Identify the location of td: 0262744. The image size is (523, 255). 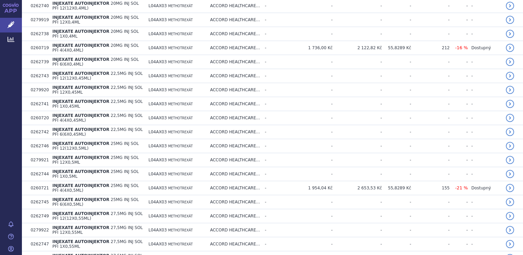
(38, 174).